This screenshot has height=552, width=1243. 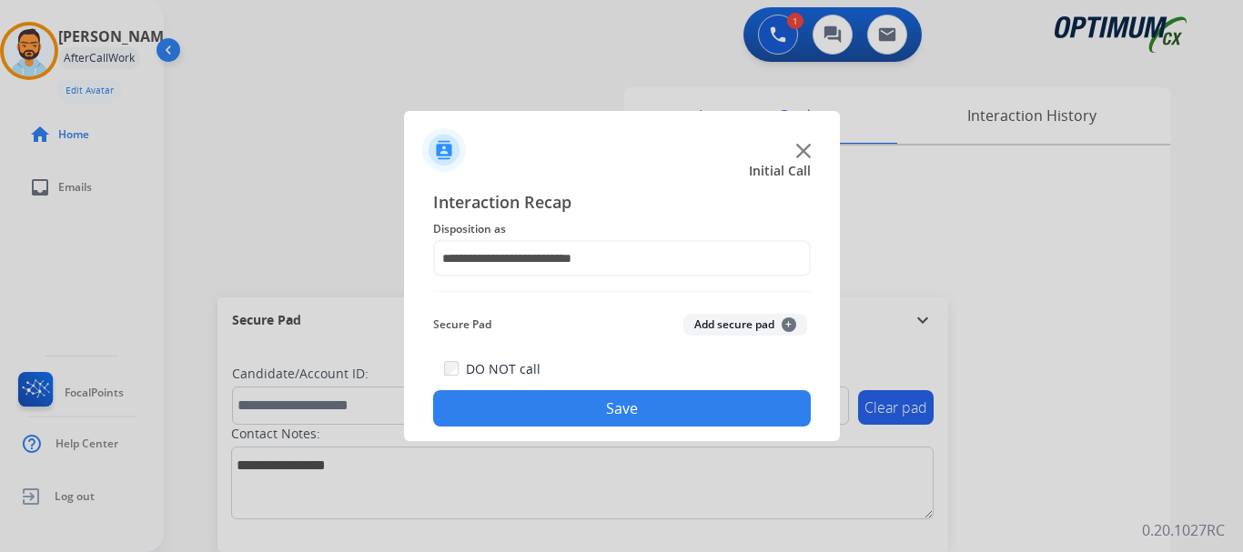 I want to click on button: Add secure pad+, so click(x=745, y=325).